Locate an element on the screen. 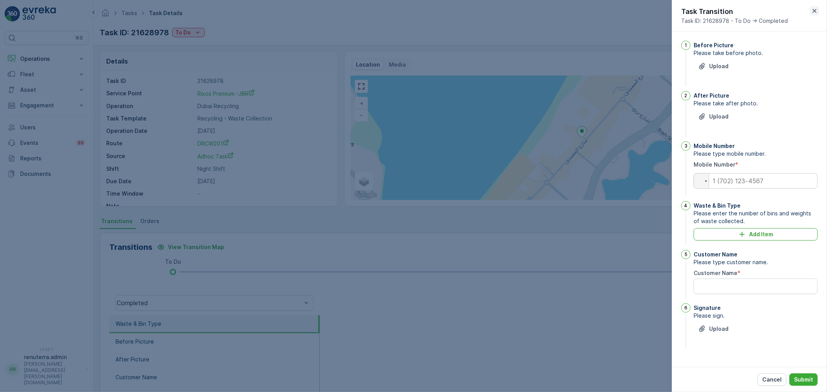  p: Task Transition is located at coordinates (734, 12).